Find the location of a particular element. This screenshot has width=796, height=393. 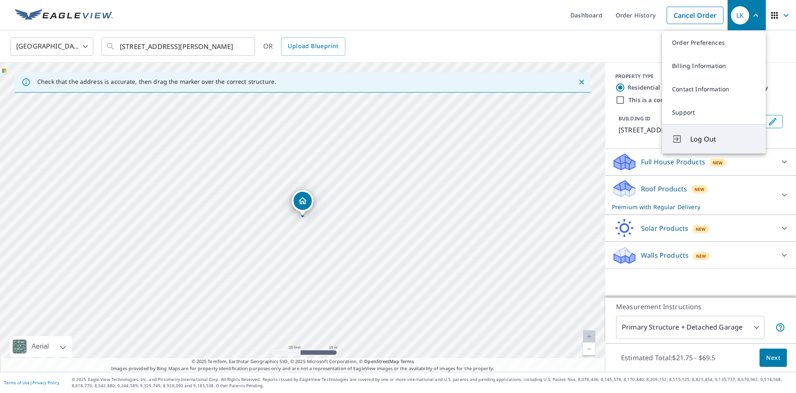

p: Check that the address is accurate, then drag the marker over the correct structure. is located at coordinates (157, 82).